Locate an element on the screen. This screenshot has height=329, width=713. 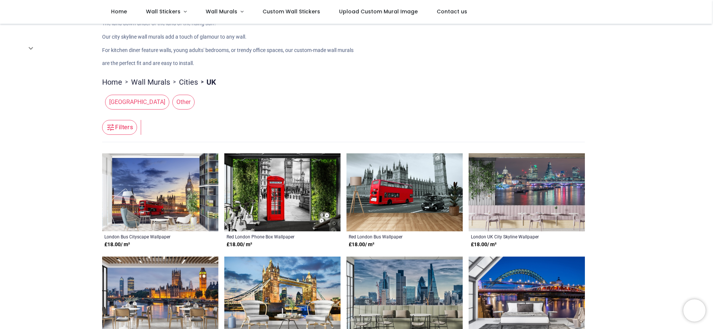
span: Wall Murals is located at coordinates (221, 12).